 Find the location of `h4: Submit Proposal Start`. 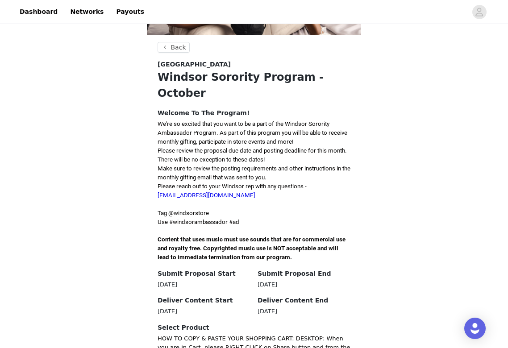

h4: Submit Proposal Start is located at coordinates (204, 274).